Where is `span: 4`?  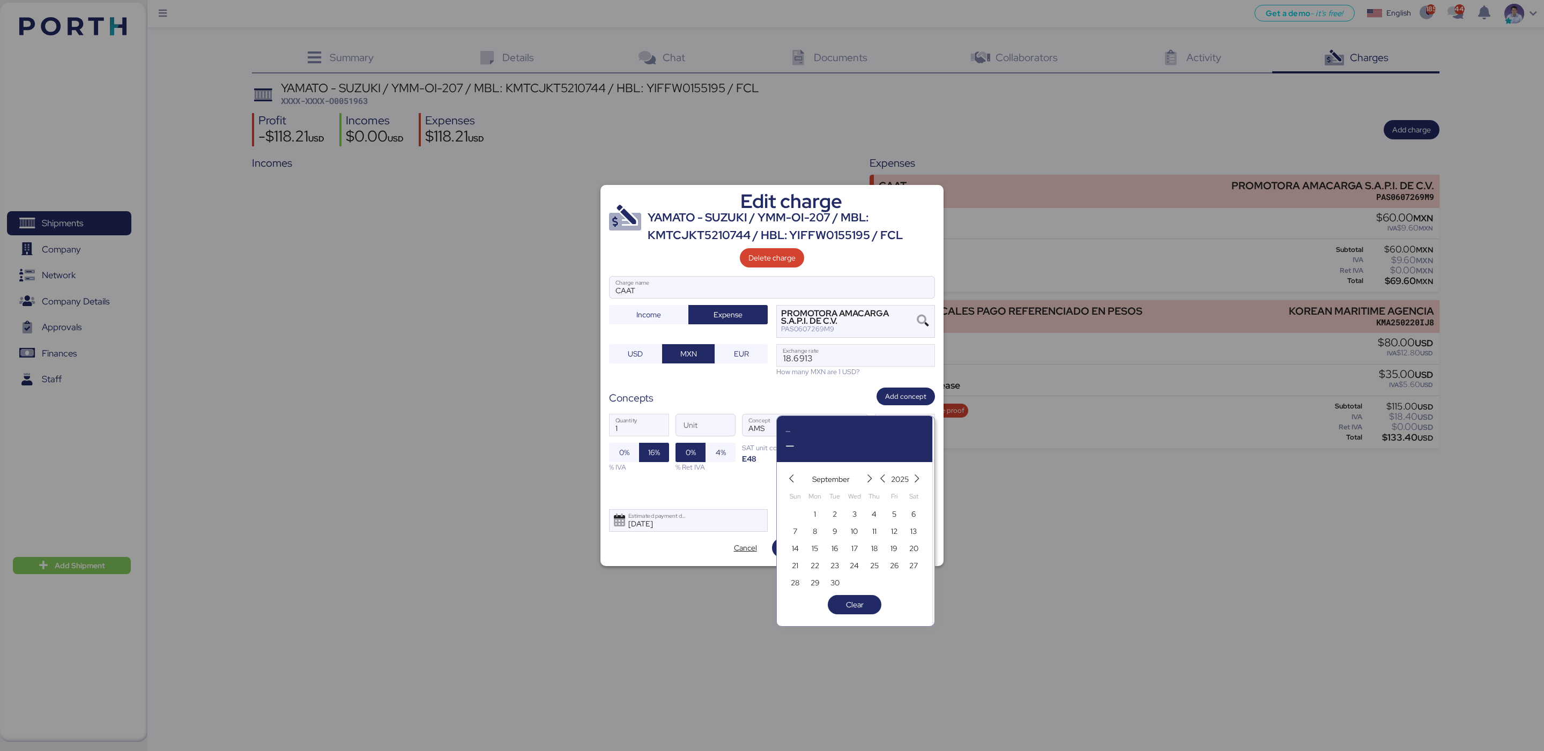
span: 4 is located at coordinates (874, 514).